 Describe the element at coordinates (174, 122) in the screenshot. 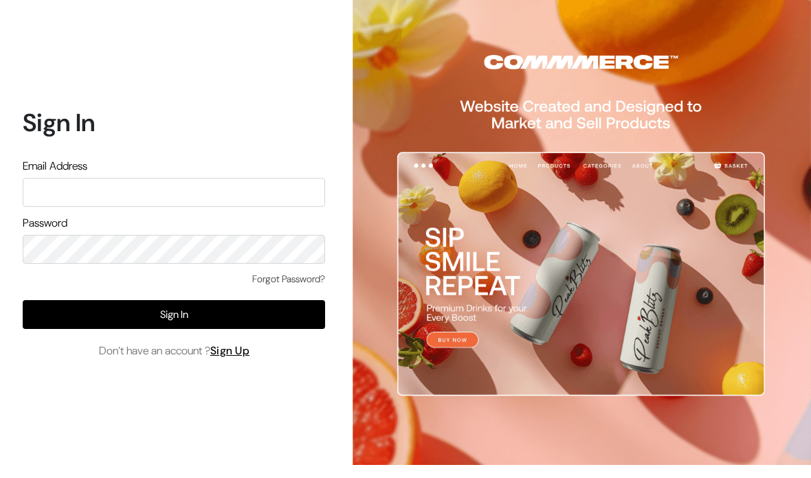

I see `h1: Sign In` at that location.